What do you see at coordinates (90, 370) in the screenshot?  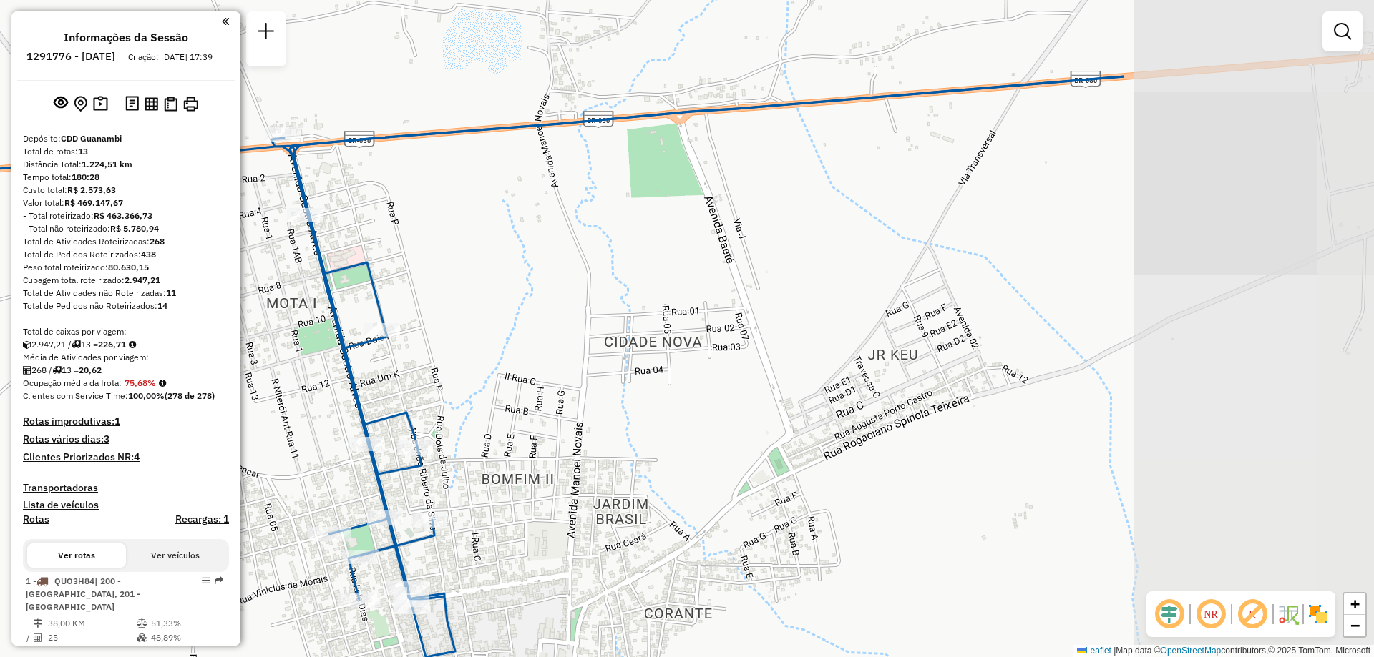 I see `strong: 20,62` at bounding box center [90, 370].